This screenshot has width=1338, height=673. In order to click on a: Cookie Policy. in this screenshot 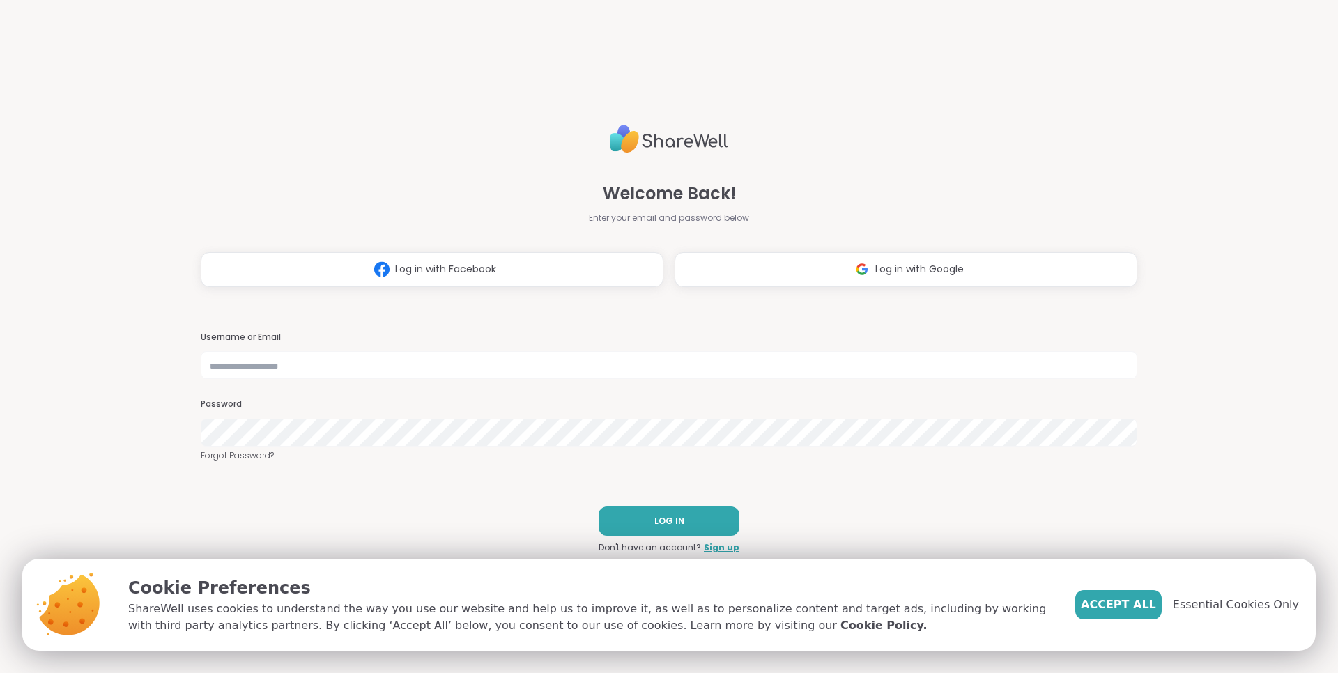, I will do `click(884, 626)`.